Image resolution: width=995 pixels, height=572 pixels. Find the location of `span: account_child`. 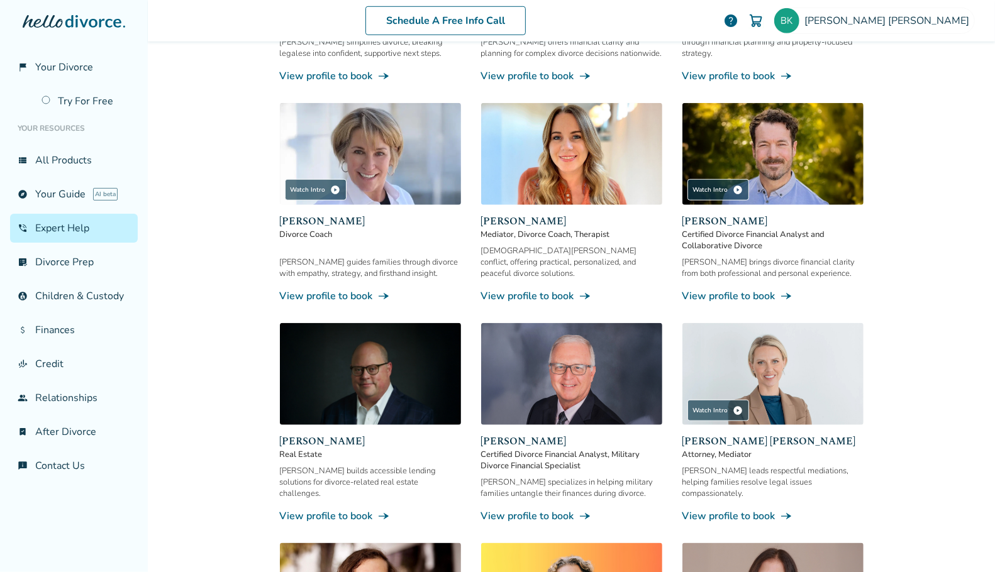

span: account_child is located at coordinates (23, 296).